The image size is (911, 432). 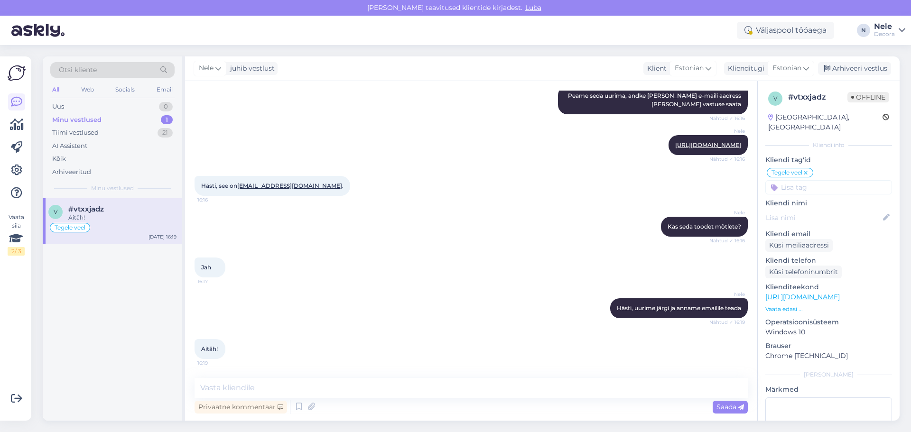 I want to click on span: Hästi, uurime järgi ja anname emailile teada, so click(x=679, y=308).